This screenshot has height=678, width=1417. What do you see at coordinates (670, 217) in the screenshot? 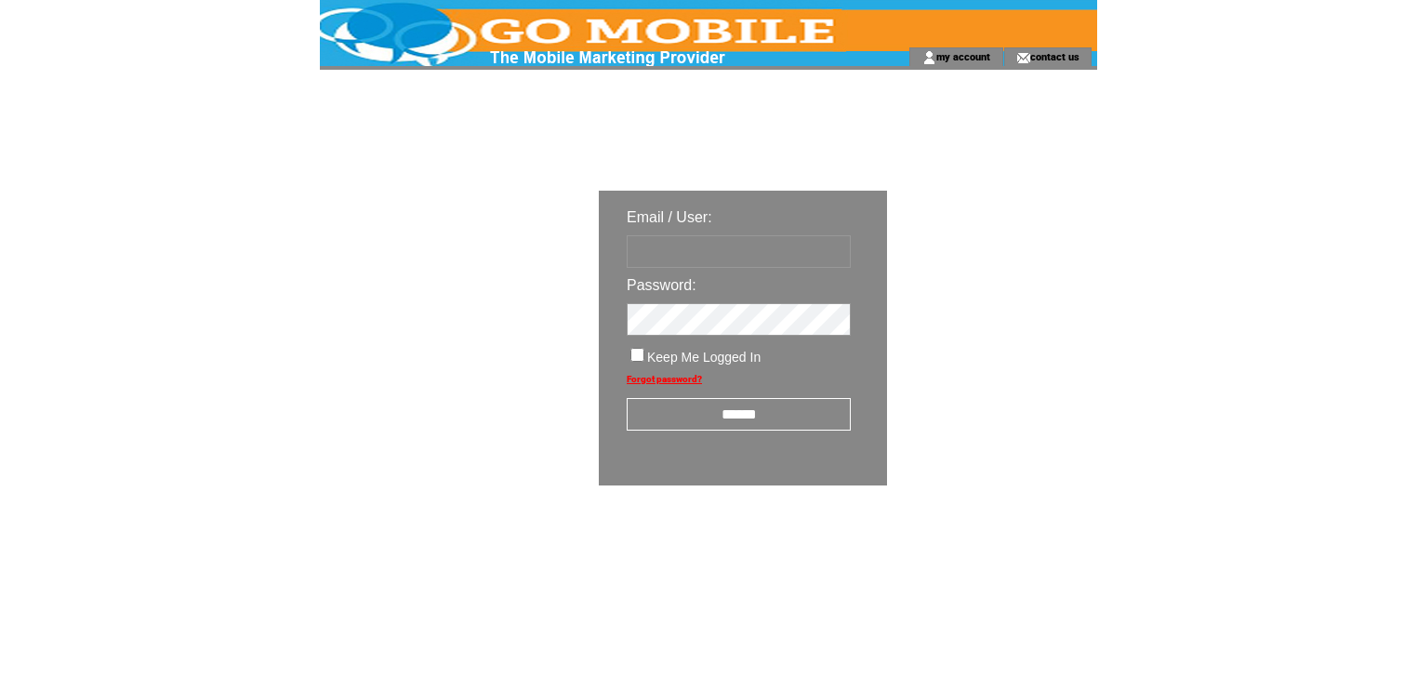
I see `span: Email / User:` at bounding box center [670, 217].